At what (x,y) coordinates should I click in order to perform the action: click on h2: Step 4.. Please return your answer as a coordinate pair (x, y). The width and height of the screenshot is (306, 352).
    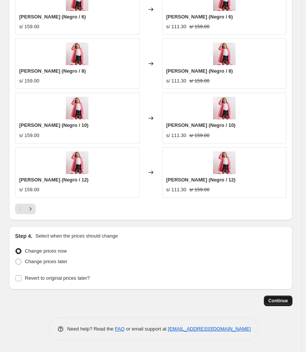
    Looking at the image, I should click on (24, 236).